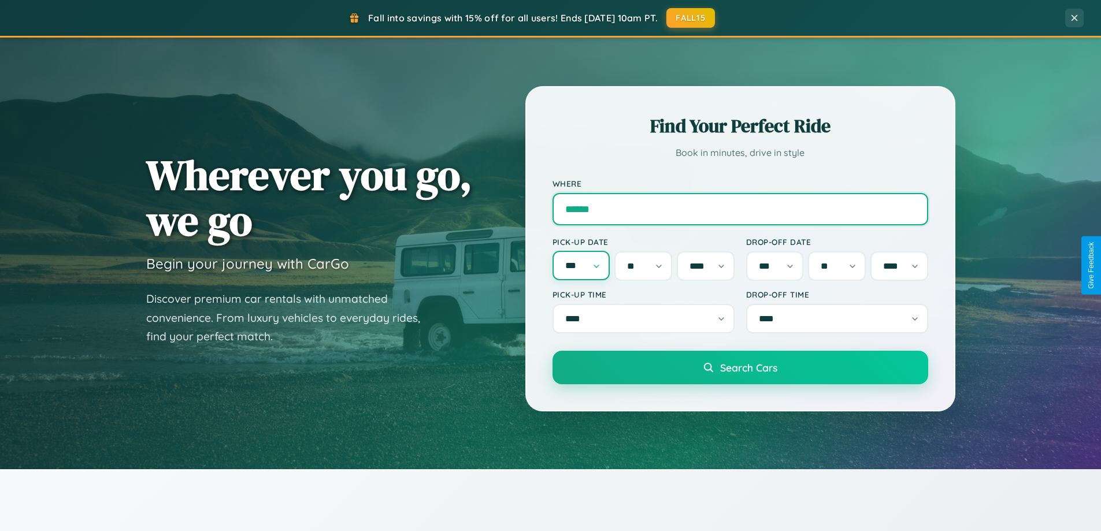  What do you see at coordinates (741, 368) in the screenshot?
I see `button: Search Cars` at bounding box center [741, 368].